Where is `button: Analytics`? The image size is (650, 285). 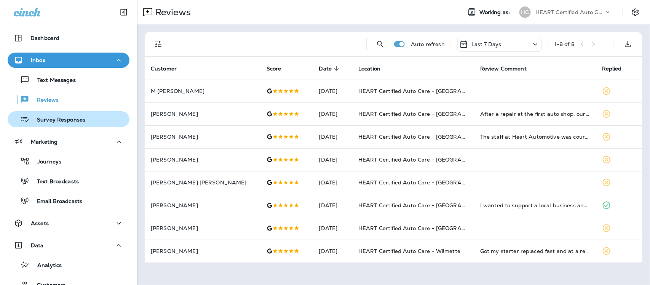
button: Analytics is located at coordinates (69, 265).